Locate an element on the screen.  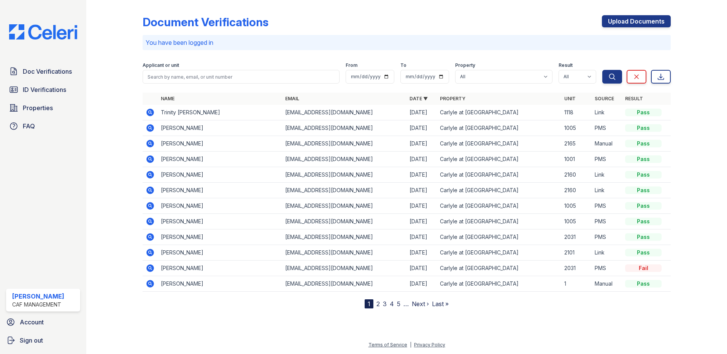
a: Privacy Policy is located at coordinates (430, 345).